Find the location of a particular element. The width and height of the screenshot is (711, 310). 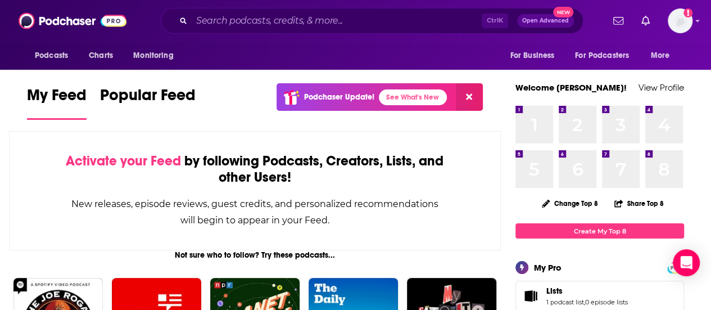

span: New is located at coordinates (564, 12).